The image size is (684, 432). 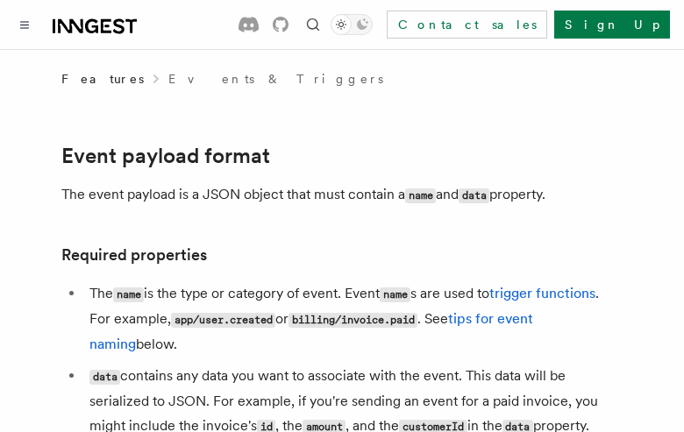 I want to click on button: Toggle dark mode, so click(x=351, y=25).